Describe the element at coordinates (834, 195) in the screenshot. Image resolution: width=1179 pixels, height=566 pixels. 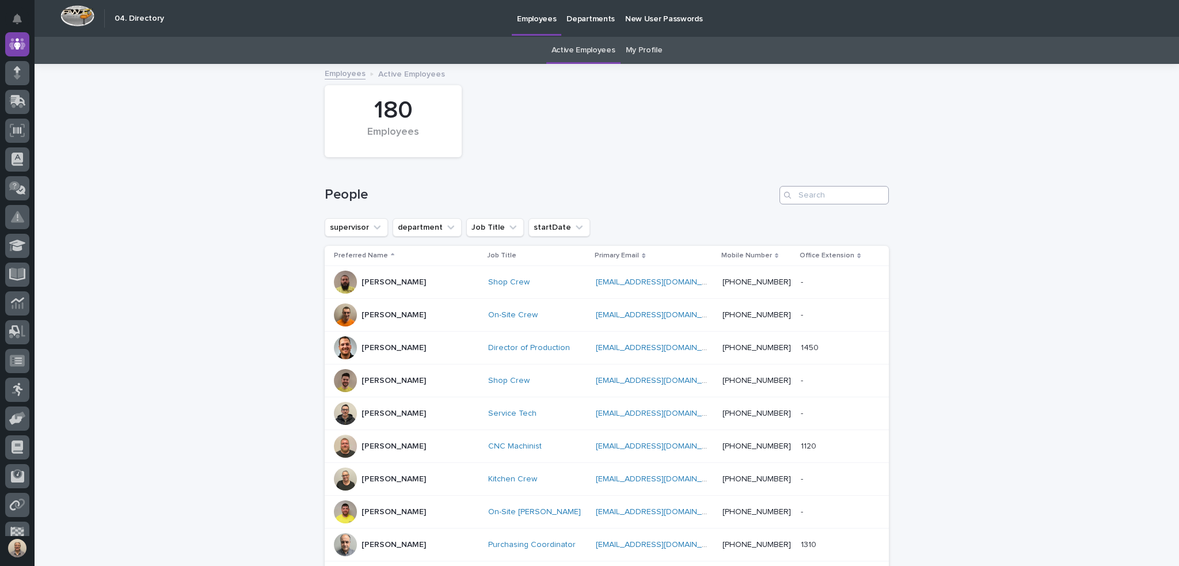
I see `div: Search` at that location.